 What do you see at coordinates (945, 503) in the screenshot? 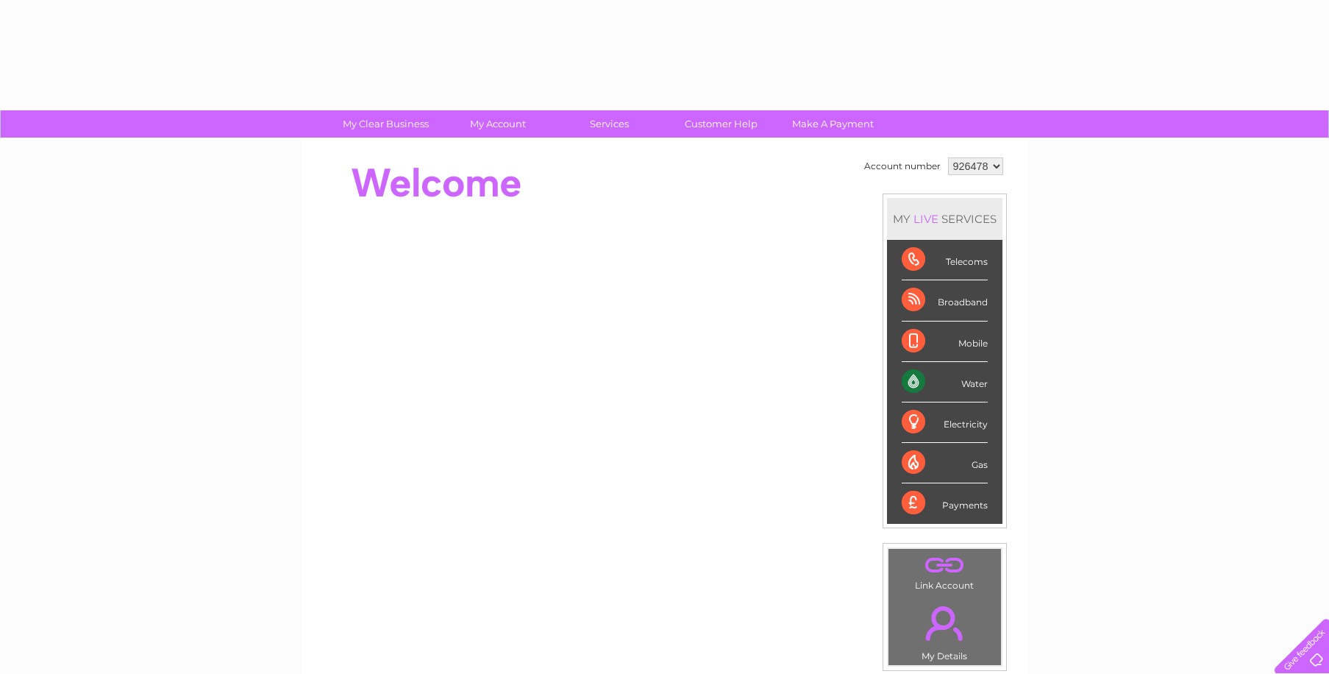
I see `div: Payments` at bounding box center [945, 503].